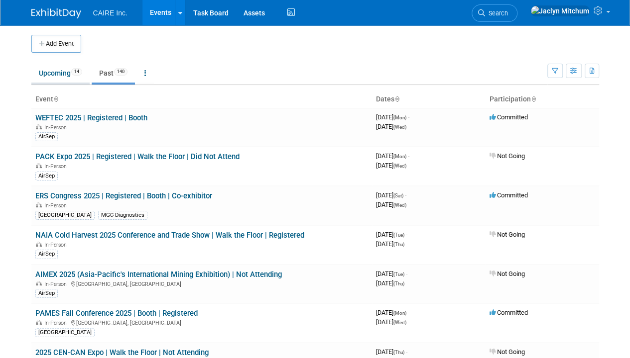 This screenshot has width=630, height=358. Describe the element at coordinates (56, 99) in the screenshot. I see `a: Sort by Event Name` at that location.